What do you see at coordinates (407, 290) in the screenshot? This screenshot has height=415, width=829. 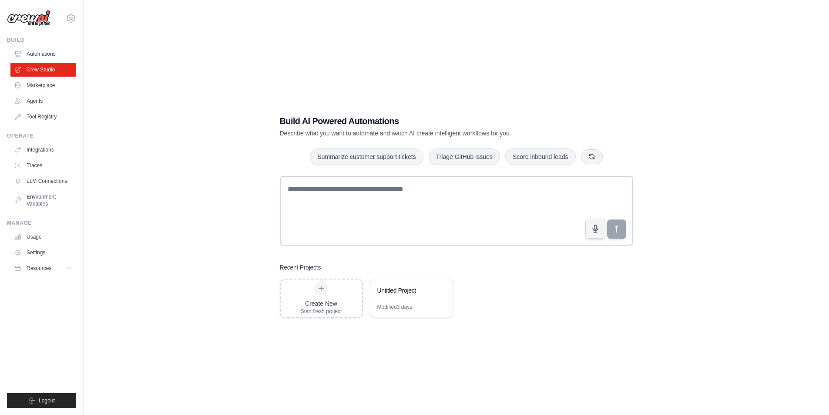 I see `div: Untitled Project` at bounding box center [407, 290].